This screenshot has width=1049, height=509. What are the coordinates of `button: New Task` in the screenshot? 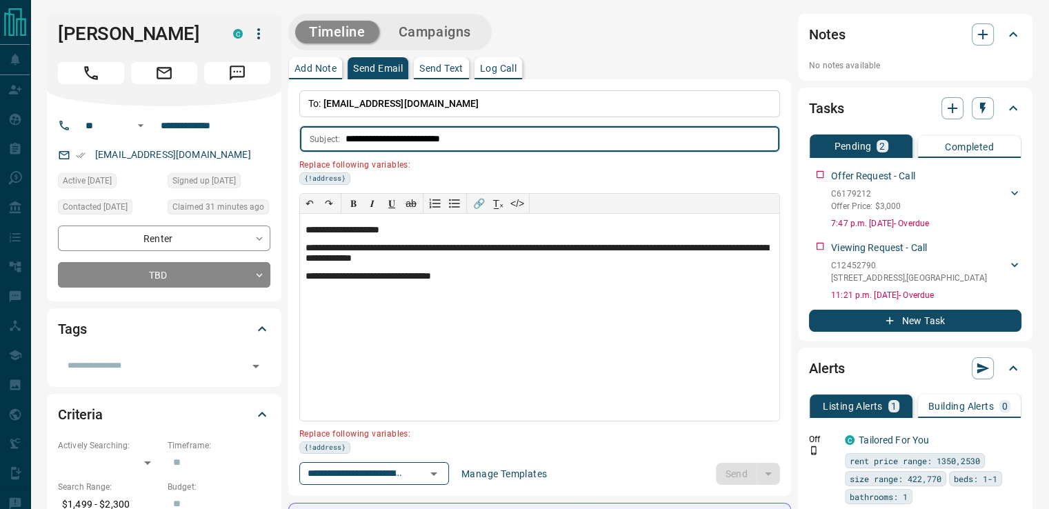 It's located at (915, 321).